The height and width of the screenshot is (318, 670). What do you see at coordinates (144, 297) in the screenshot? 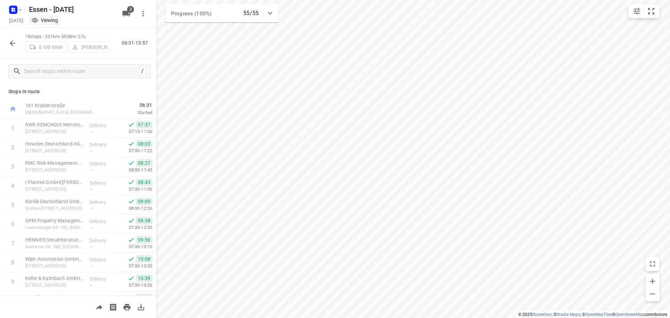
I see `span: 10:45` at bounding box center [144, 297].